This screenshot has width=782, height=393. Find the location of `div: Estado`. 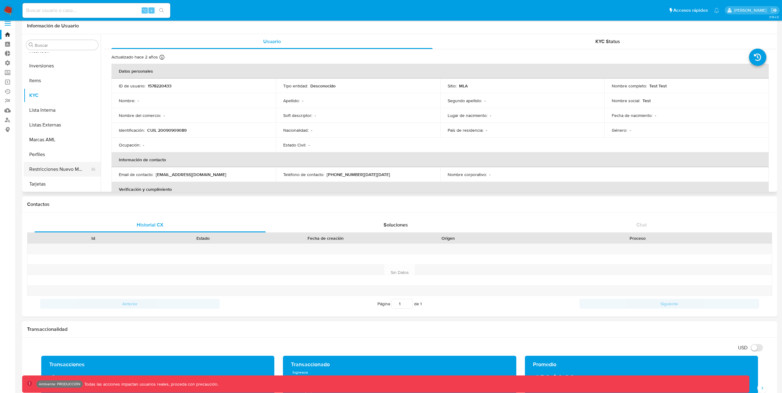

div: Estado is located at coordinates (203, 238).